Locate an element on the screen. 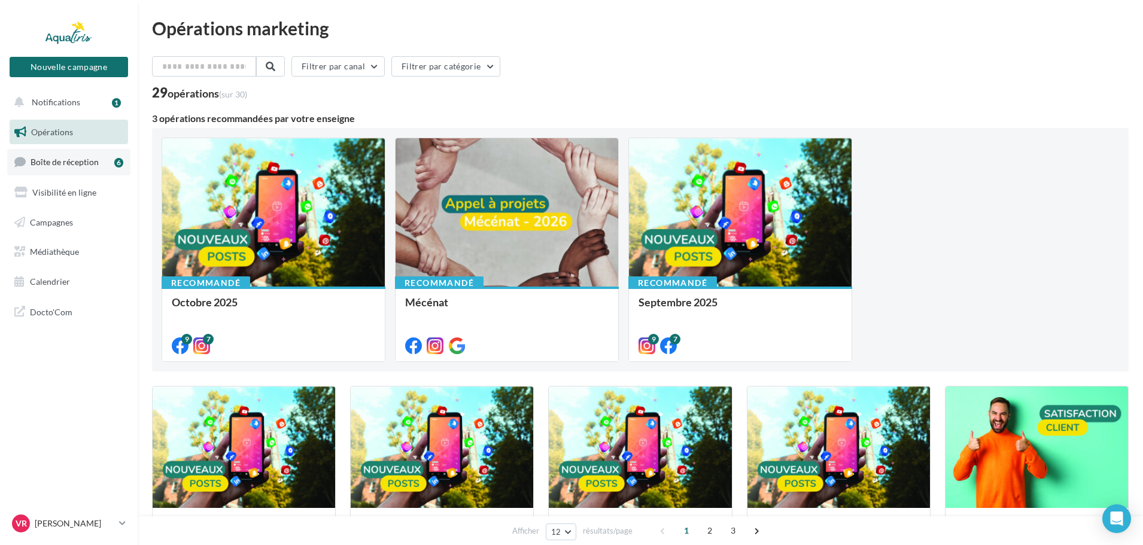  div: Opérations marketing is located at coordinates (640, 28).